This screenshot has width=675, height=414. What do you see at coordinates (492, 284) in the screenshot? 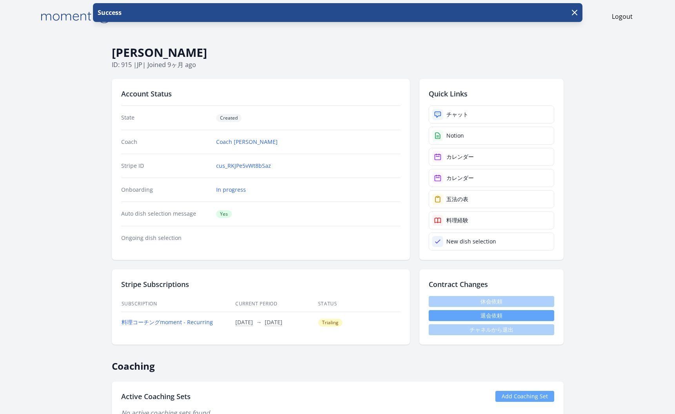
I see `h2: Contract Changes` at bounding box center [492, 284].